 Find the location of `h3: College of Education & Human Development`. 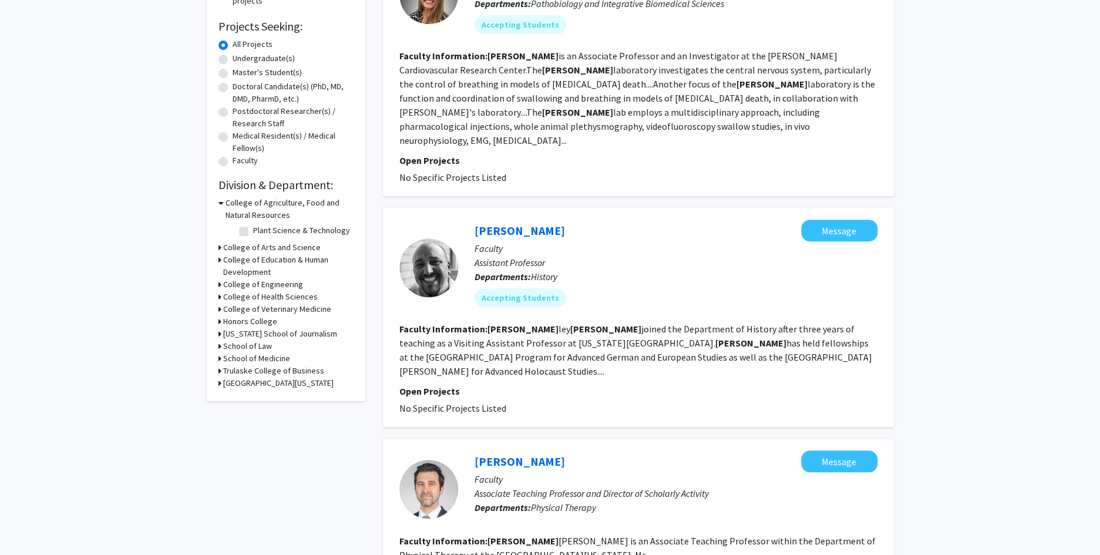

h3: College of Education & Human Development is located at coordinates (288, 266).